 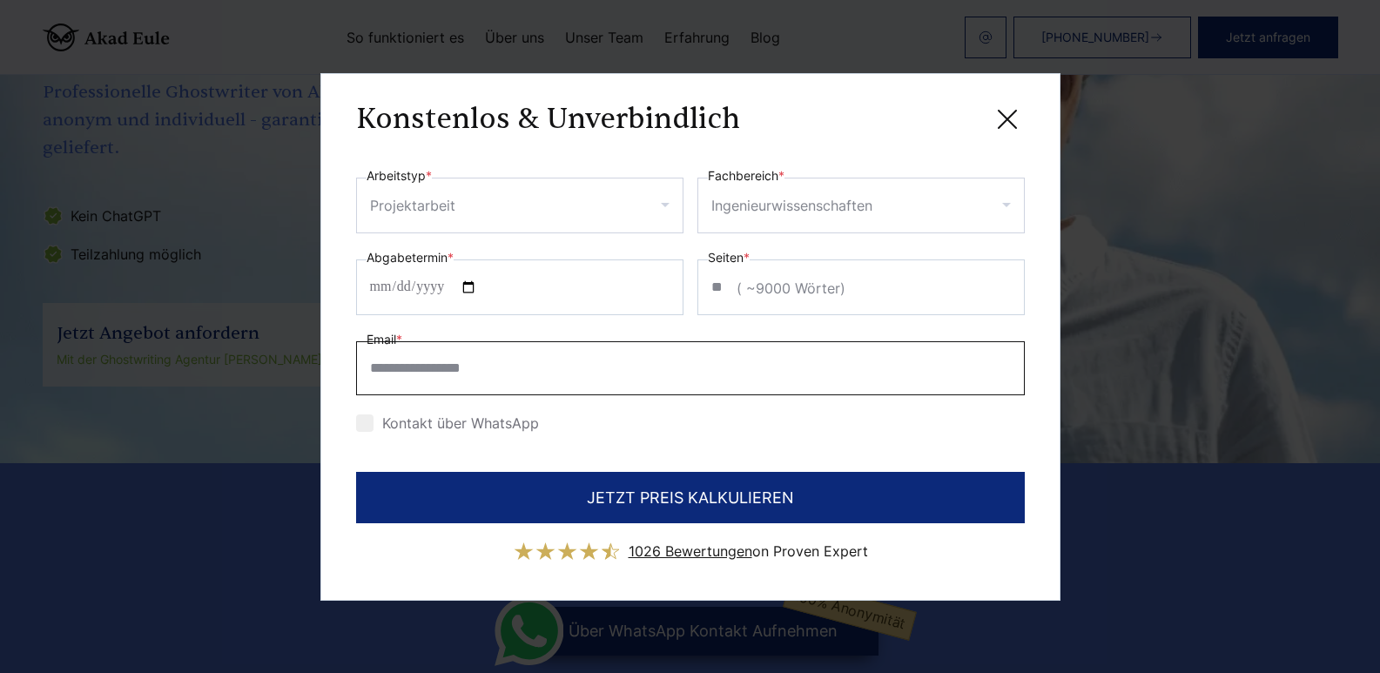 What do you see at coordinates (729, 258) in the screenshot?
I see `label: Seiten` at bounding box center [729, 258].